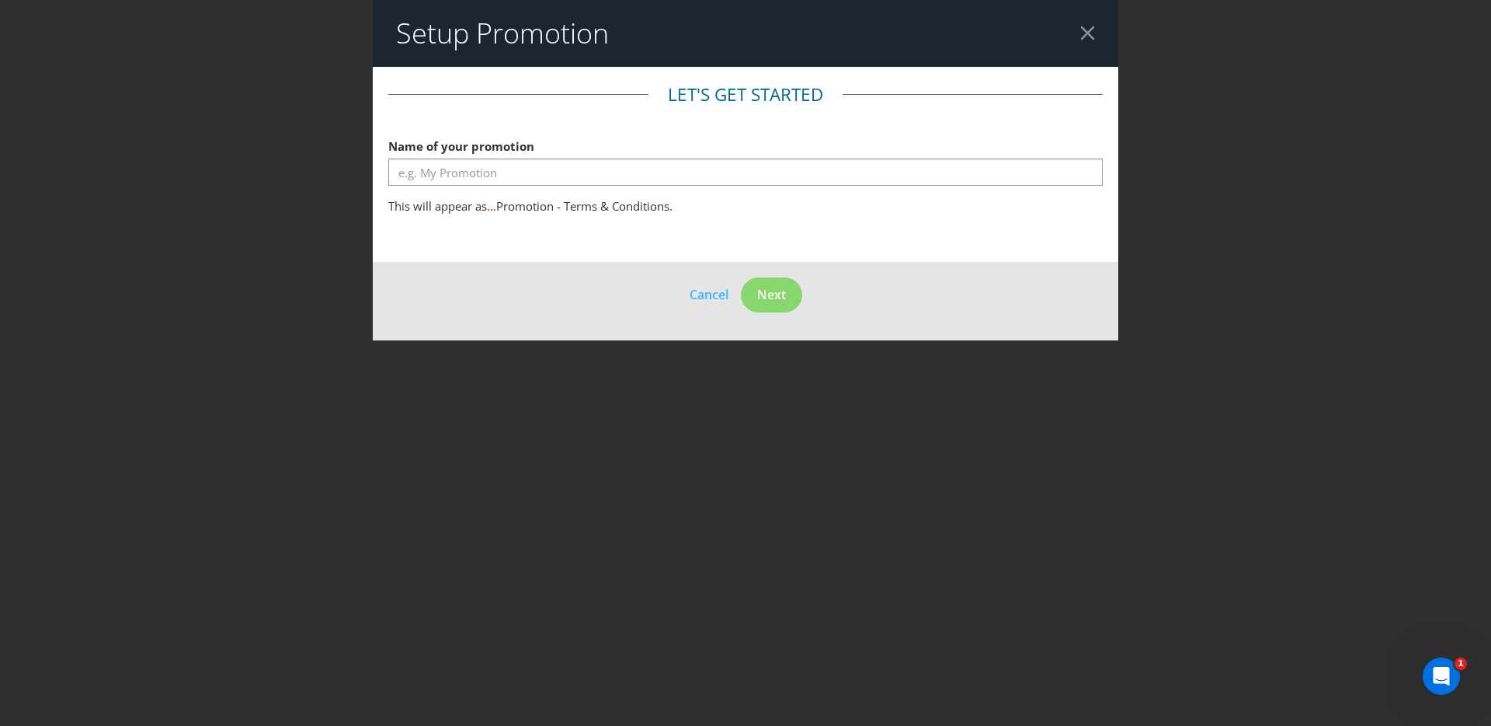  What do you see at coordinates (503, 33) in the screenshot?
I see `h2: Setup Promotion` at bounding box center [503, 33].